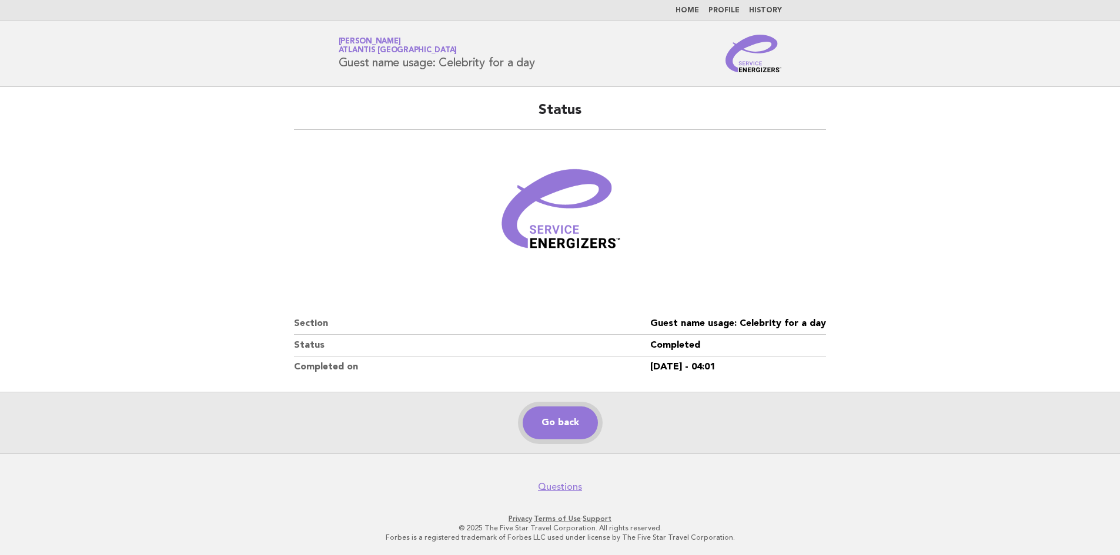 The width and height of the screenshot is (1120, 555). Describe the element at coordinates (472, 367) in the screenshot. I see `dt: Completed on` at that location.